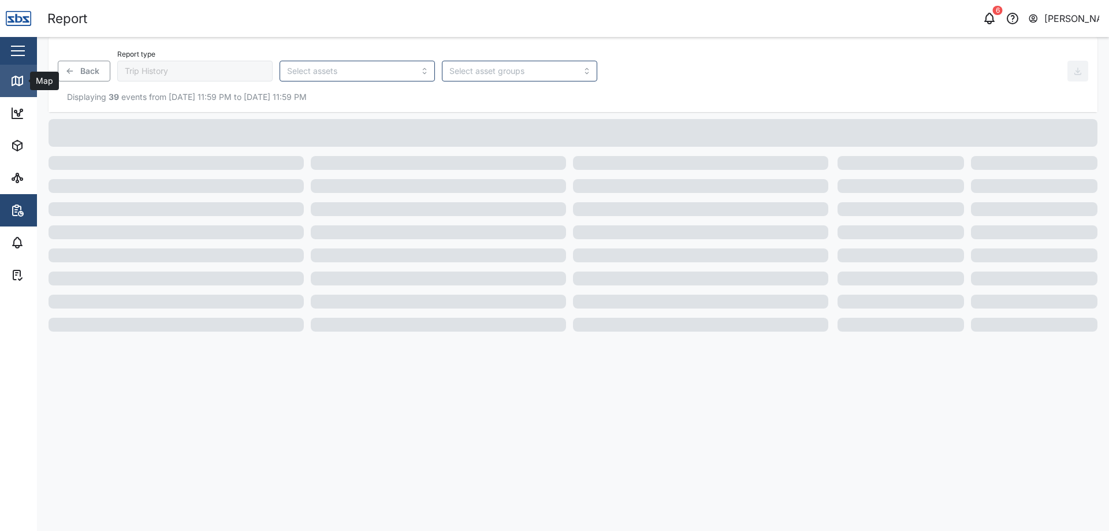  I want to click on label: Report type, so click(136, 54).